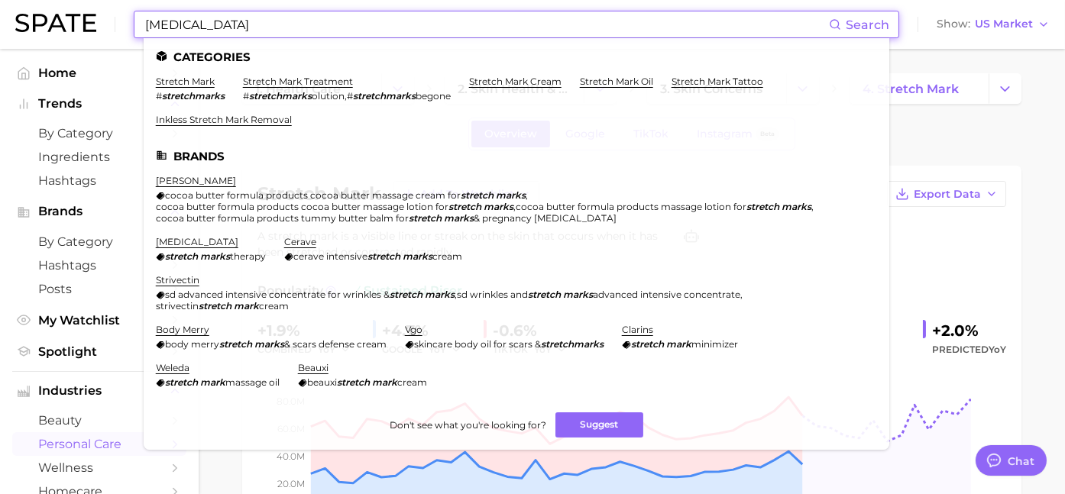  Describe the element at coordinates (99, 73) in the screenshot. I see `span: Home` at that location.